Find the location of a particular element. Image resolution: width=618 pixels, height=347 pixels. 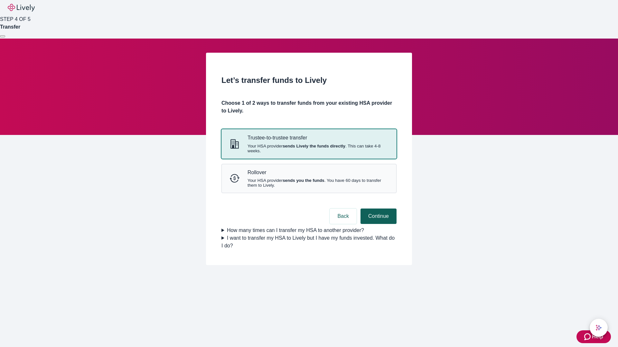

summary: I want to transfer my HSA to Lively but I have my funds invested. What do I do? is located at coordinates (309, 242).